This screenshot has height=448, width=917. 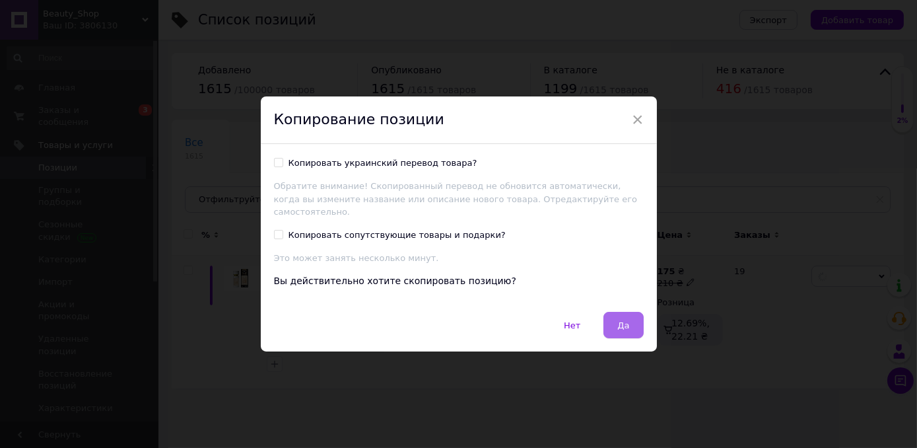 What do you see at coordinates (456, 199) in the screenshot?
I see `span: Обратите внимание! Скопированный перевод не обновится автоматически, когда вы измените название и...` at bounding box center [456, 199].